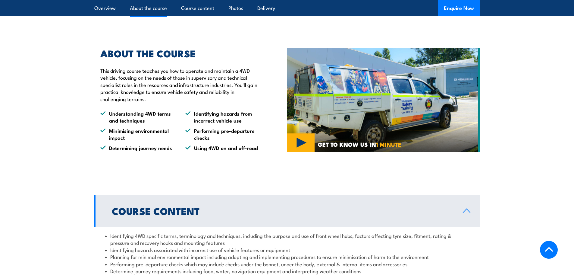 The height and width of the screenshot is (275, 574). Describe the element at coordinates (360, 144) in the screenshot. I see `span: GET TO KNOW US IN` at that location.